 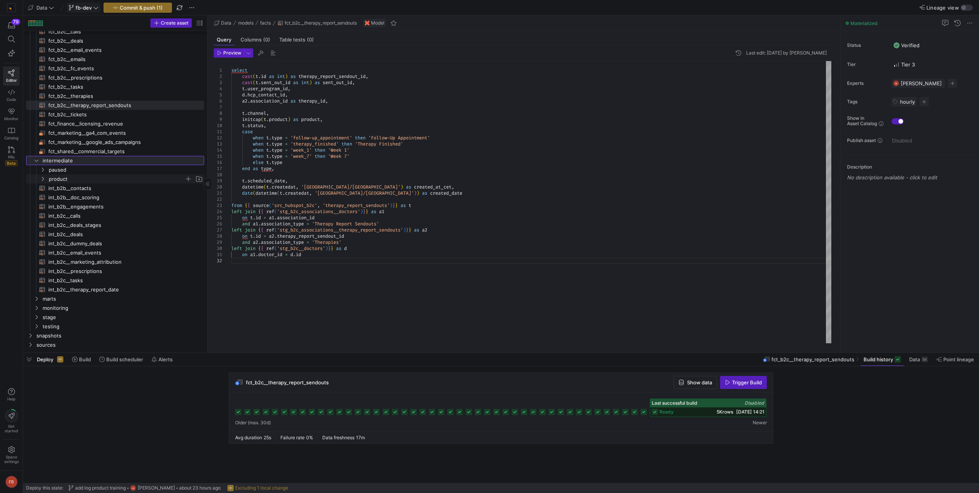 I want to click on a: fct_marketing__ga4_com_events​​​​​​​​​​, so click(x=115, y=133).